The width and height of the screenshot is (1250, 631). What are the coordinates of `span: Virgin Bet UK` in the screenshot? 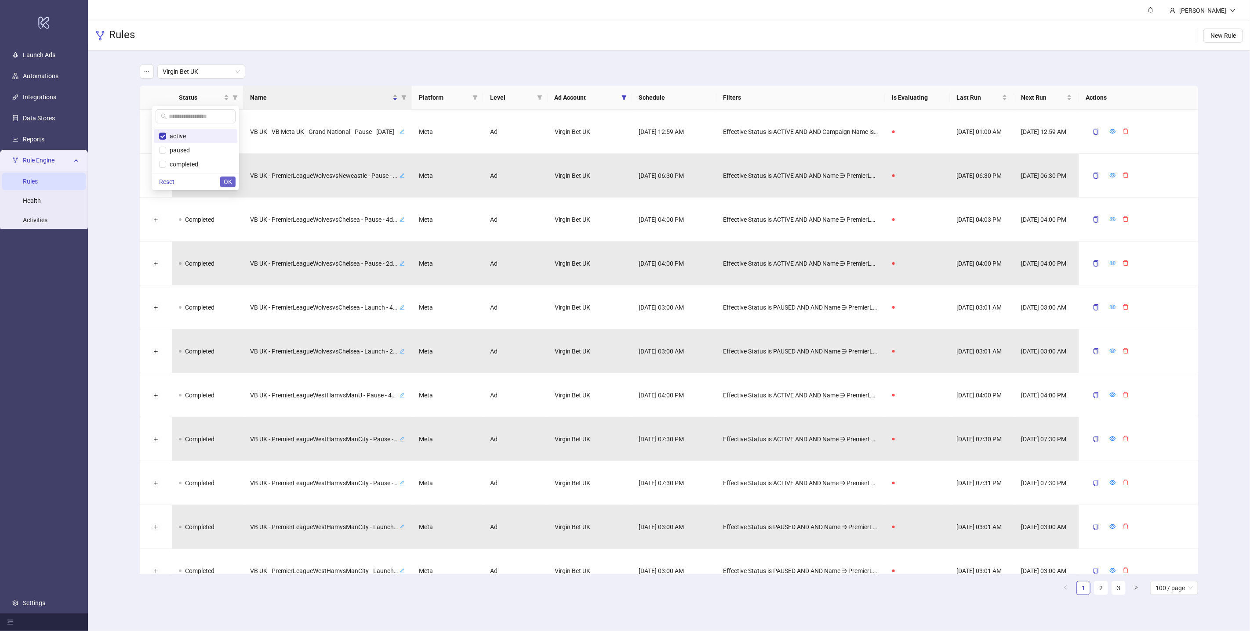 It's located at (201, 72).